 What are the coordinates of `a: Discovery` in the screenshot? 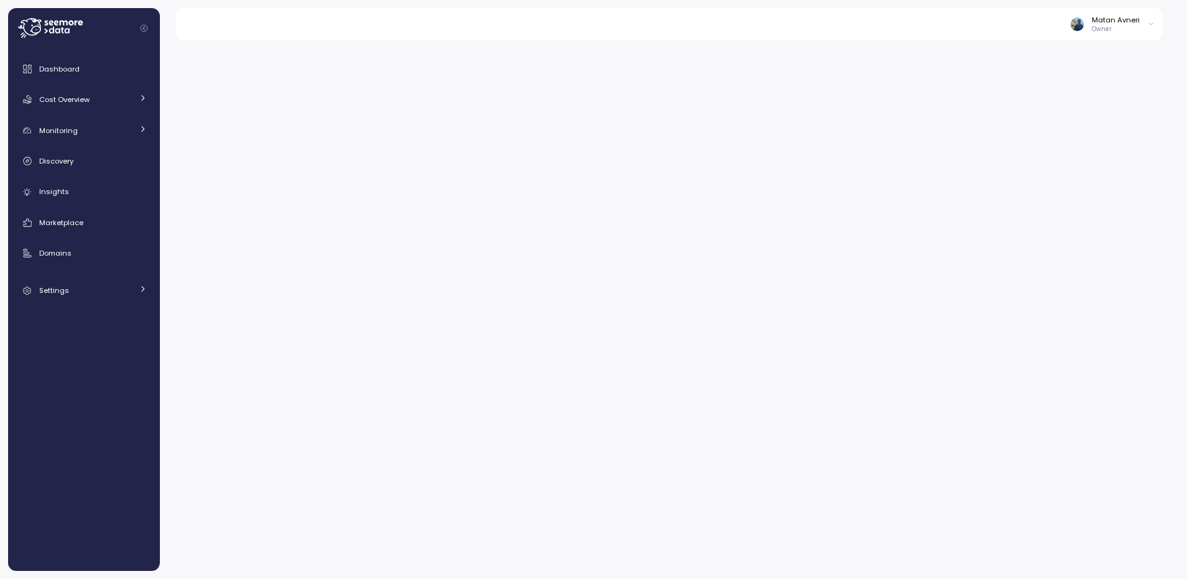 It's located at (84, 161).